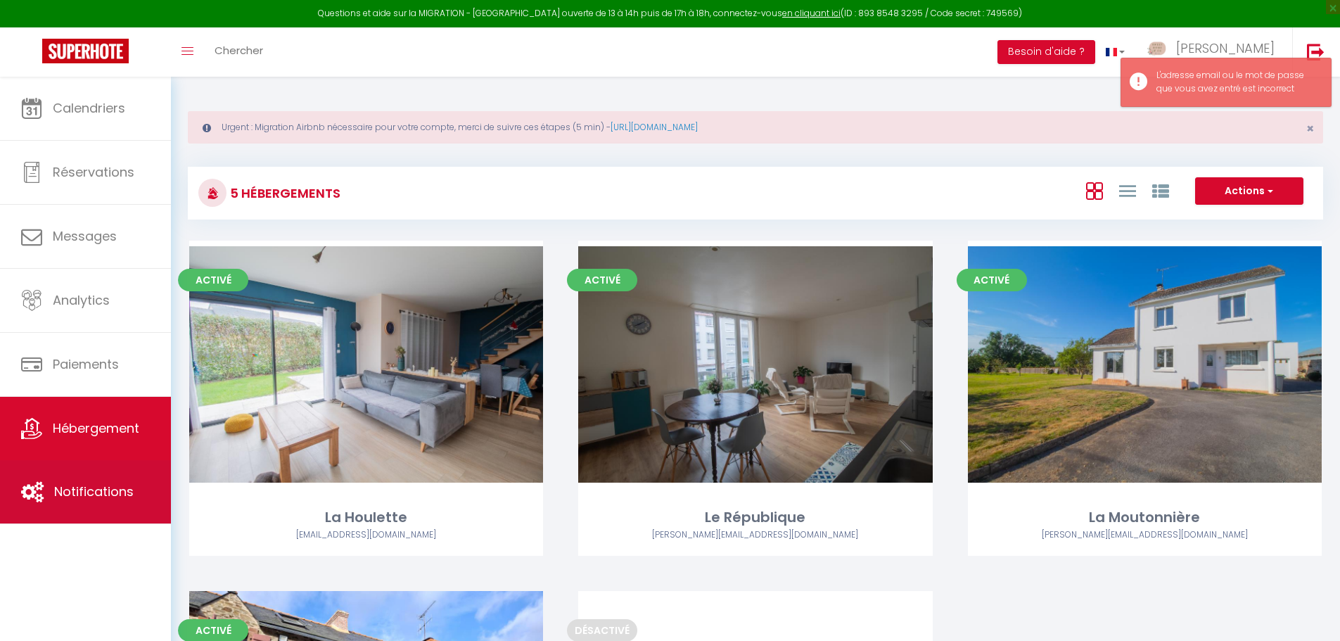 The image size is (1340, 641). What do you see at coordinates (1309, 129) in the screenshot?
I see `button: Close` at bounding box center [1309, 129].